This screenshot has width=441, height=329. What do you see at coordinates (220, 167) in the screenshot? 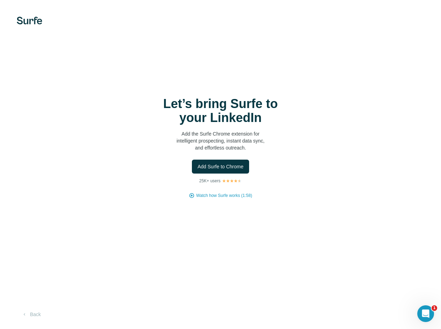
I see `button: Add Surfe to Chrome` at bounding box center [220, 167].